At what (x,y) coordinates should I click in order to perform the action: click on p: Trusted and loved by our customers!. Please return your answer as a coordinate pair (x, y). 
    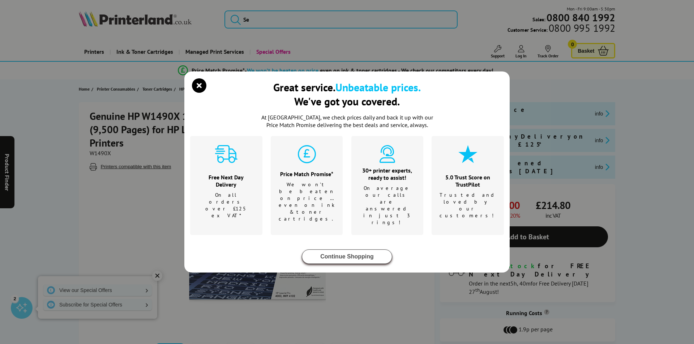
    Looking at the image, I should click on (468, 206).